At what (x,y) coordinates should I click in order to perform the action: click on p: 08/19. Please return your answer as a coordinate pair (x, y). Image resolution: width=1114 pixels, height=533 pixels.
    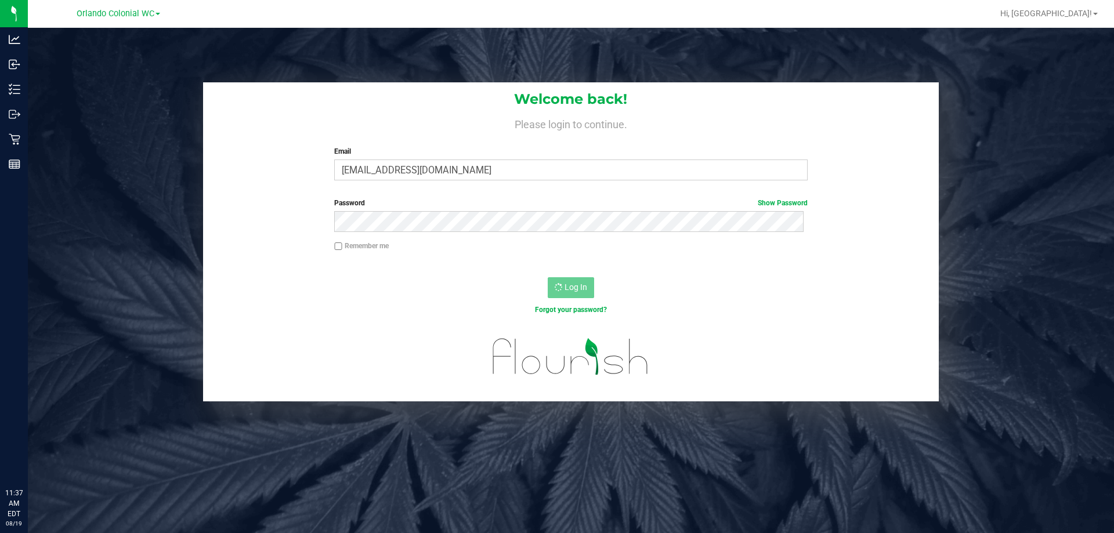
    Looking at the image, I should click on (14, 524).